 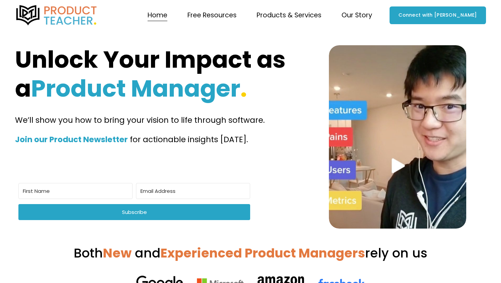 What do you see at coordinates (117, 253) in the screenshot?
I see `strong: New` at bounding box center [117, 253].